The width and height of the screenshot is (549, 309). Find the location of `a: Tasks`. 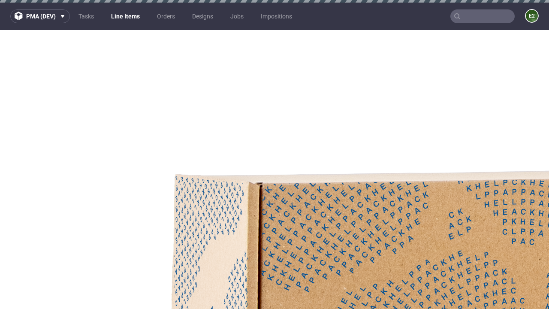

a: Tasks is located at coordinates (86, 16).